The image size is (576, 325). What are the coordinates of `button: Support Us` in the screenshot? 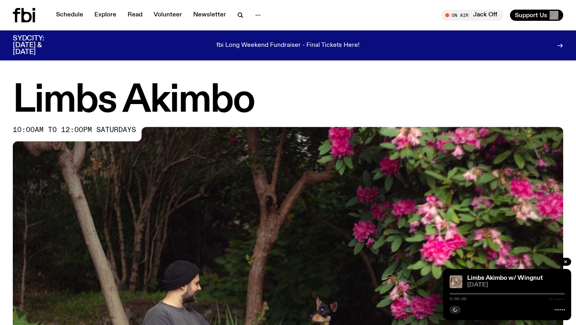 It's located at (537, 15).